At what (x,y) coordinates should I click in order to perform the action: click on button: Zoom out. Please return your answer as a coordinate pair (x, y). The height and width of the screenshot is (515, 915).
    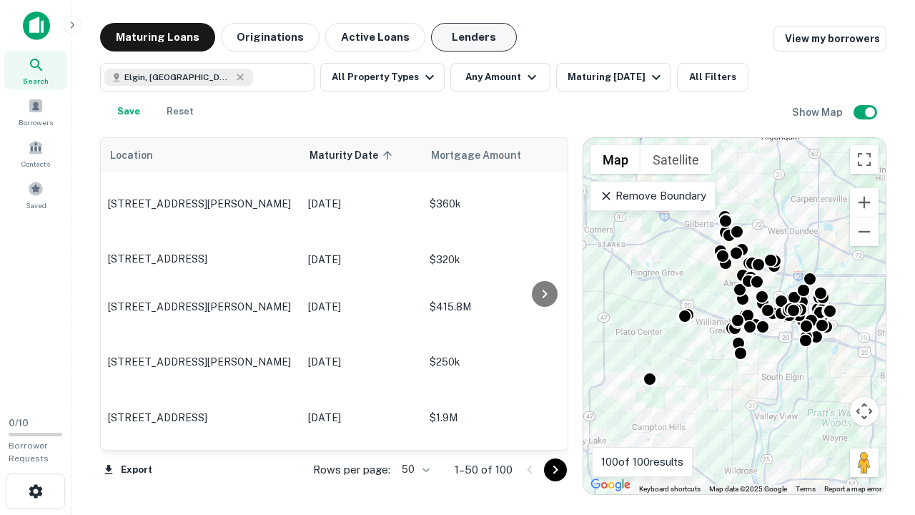
    Looking at the image, I should click on (864, 232).